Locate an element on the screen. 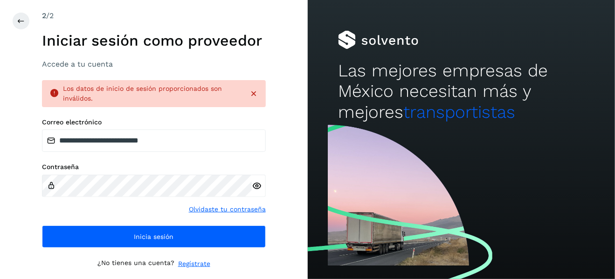 Image resolution: width=615 pixels, height=279 pixels. label: Contraseña is located at coordinates (154, 167).